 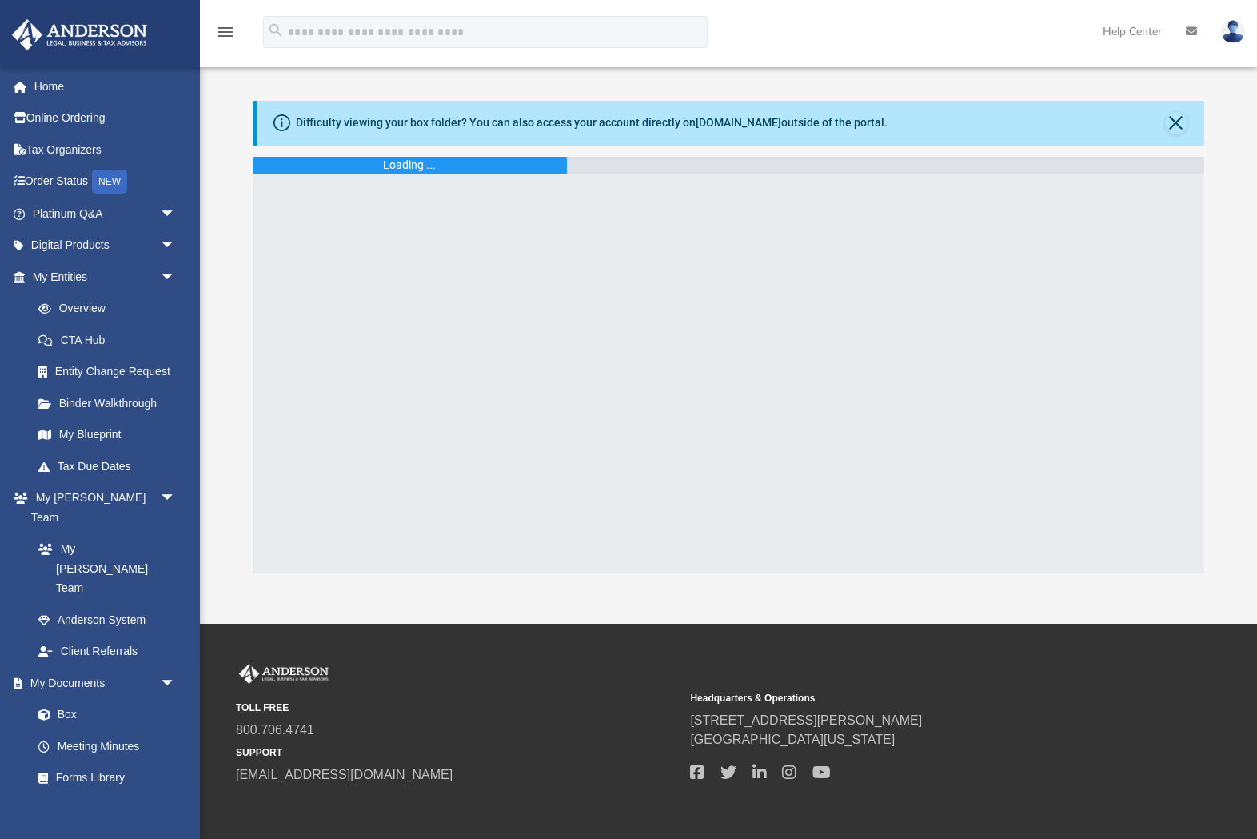 I want to click on a: 800.706.4741, so click(x=275, y=729).